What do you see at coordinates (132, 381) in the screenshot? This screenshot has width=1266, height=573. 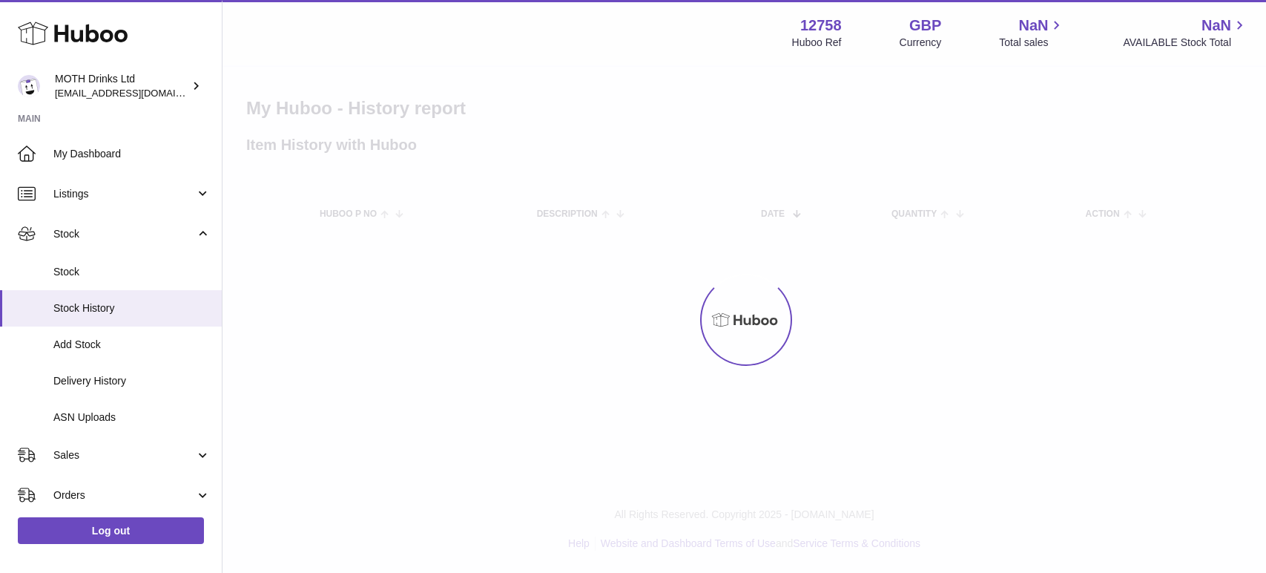 I see `span: Delivery History` at bounding box center [132, 381].